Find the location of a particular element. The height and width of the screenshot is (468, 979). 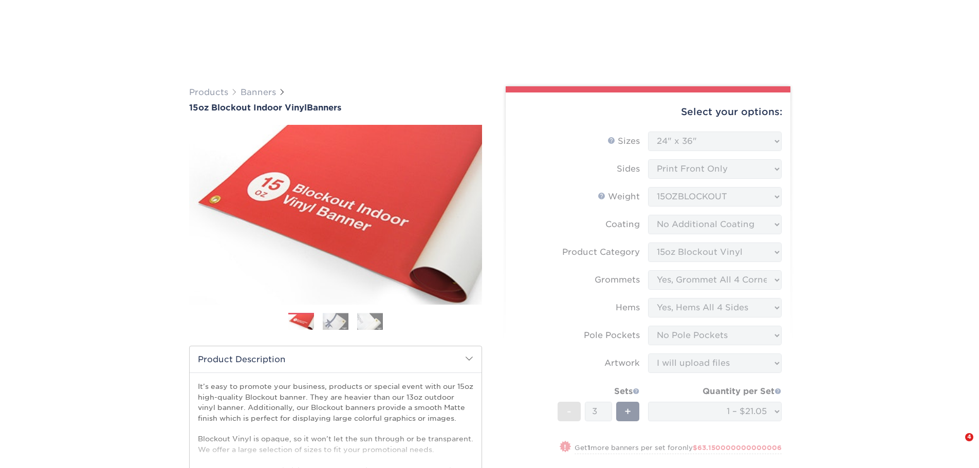

img: Banners 01 is located at coordinates (301, 322).